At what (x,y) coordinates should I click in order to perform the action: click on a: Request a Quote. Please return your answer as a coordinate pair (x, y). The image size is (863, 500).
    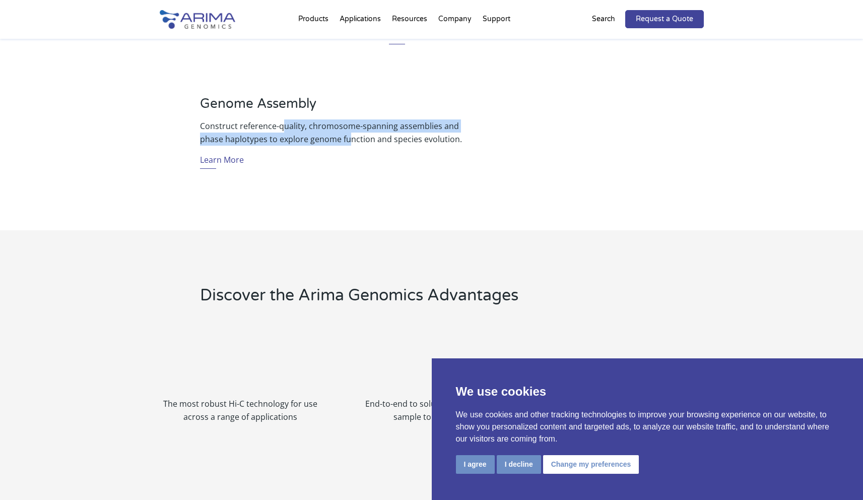
    Looking at the image, I should click on (664, 19).